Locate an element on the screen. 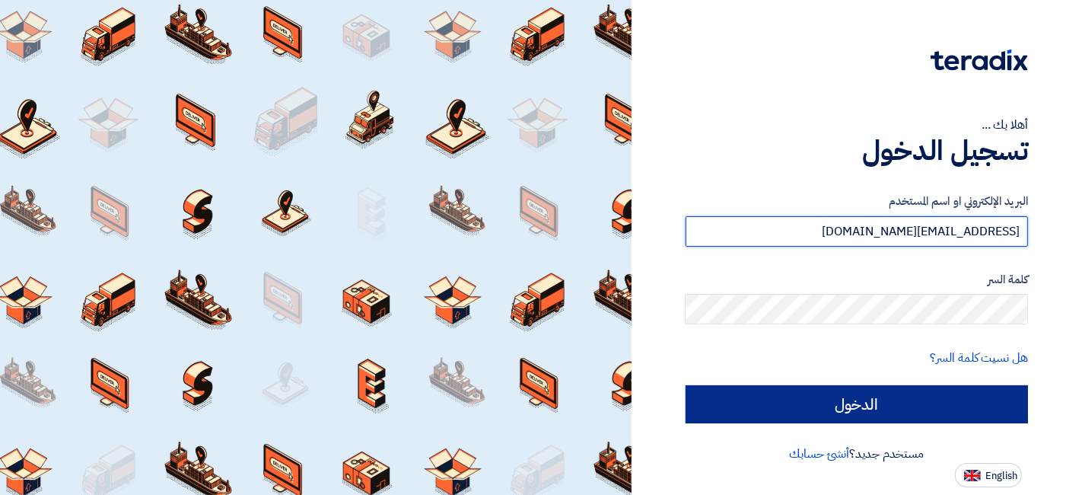  input: أدخل بريد العمل الإلكتروني او اسم المستخدم الخاص بك ... is located at coordinates (857, 231).